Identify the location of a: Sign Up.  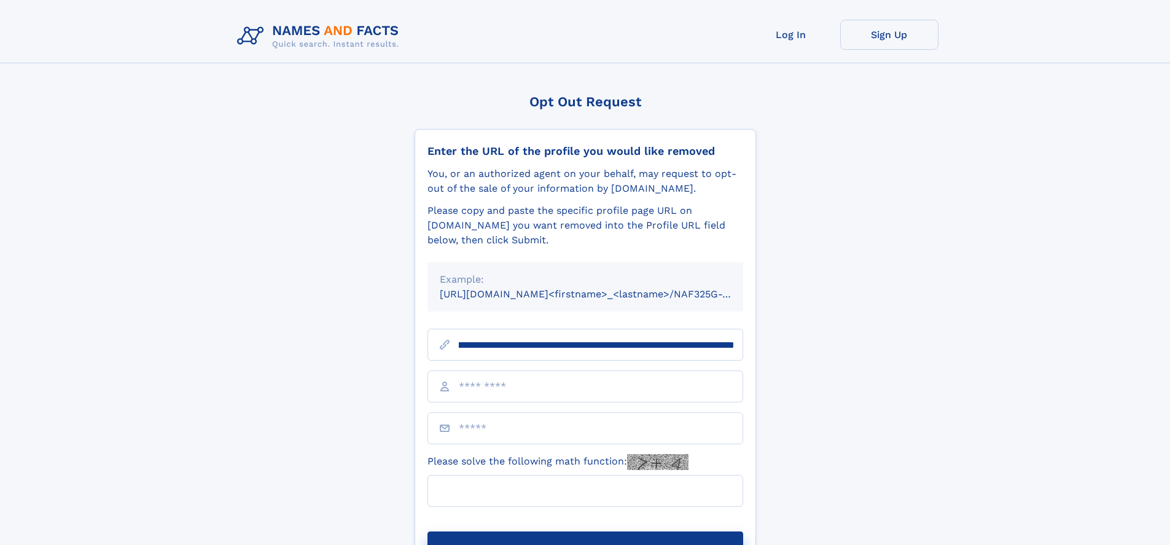
(889, 34).